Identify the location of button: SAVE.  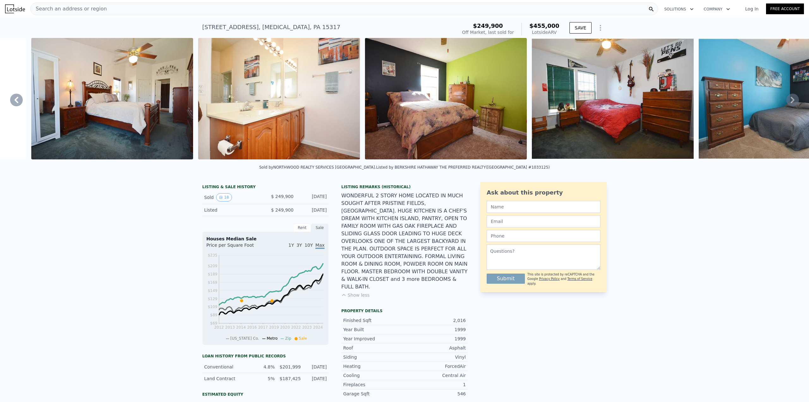
(580, 28).